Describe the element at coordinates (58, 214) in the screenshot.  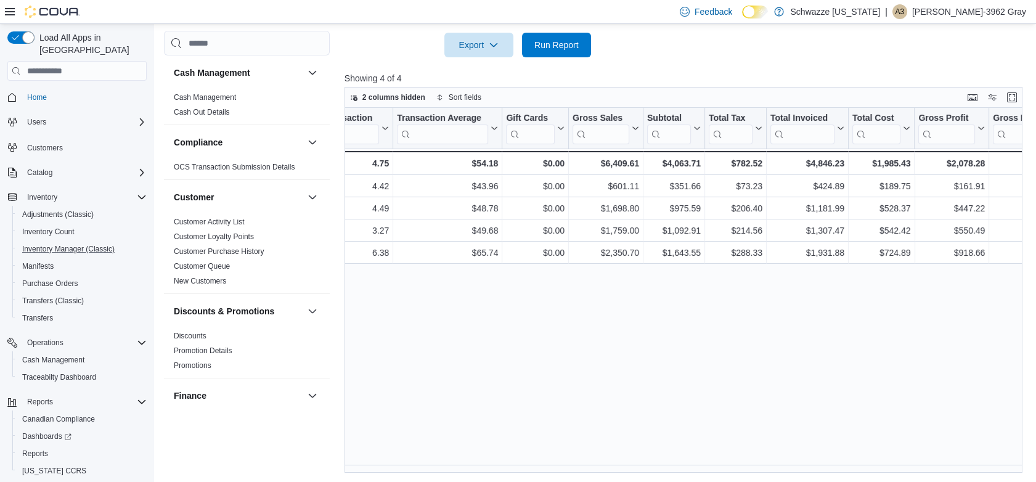
I see `span: Adjustments (Classic)` at that location.